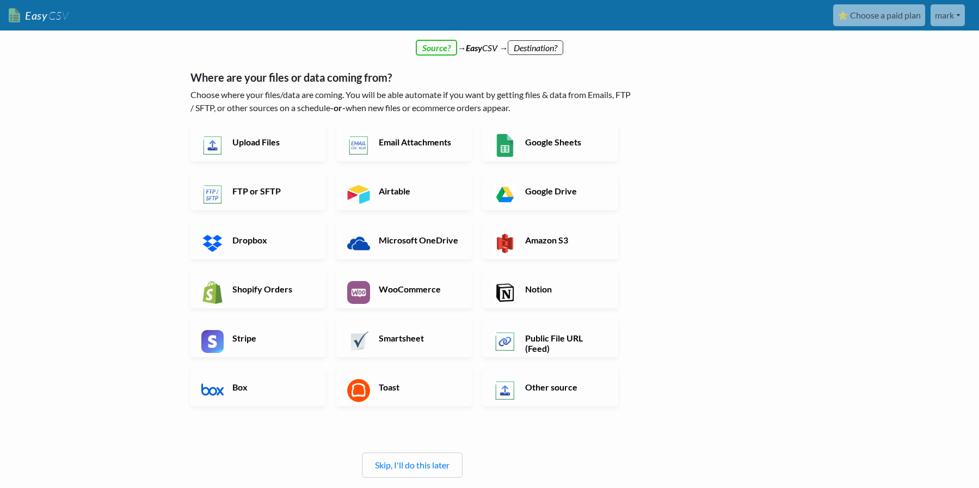  Describe the element at coordinates (550, 338) in the screenshot. I see `a: Public File URL (Feed)` at that location.